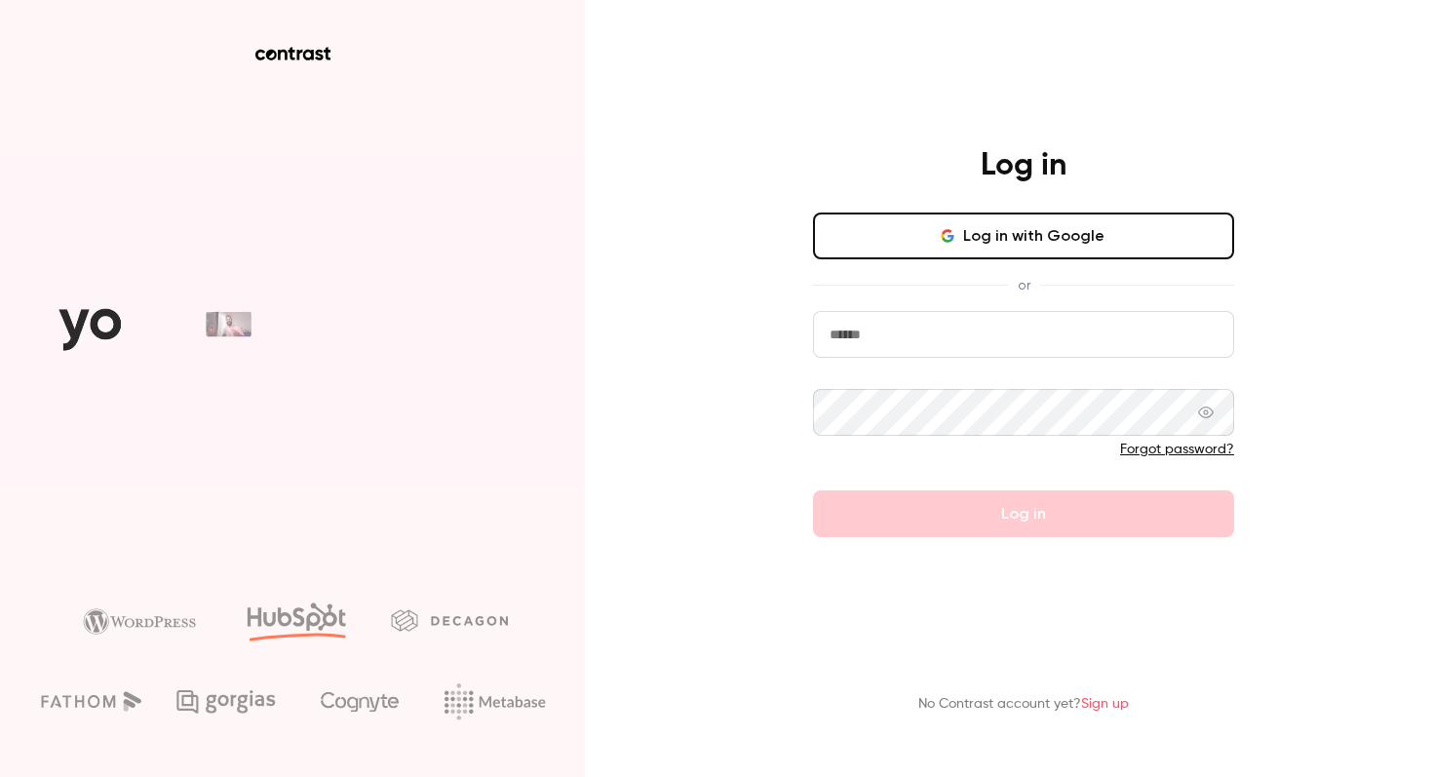  What do you see at coordinates (1023, 285) in the screenshot?
I see `span: or` at bounding box center [1023, 285].